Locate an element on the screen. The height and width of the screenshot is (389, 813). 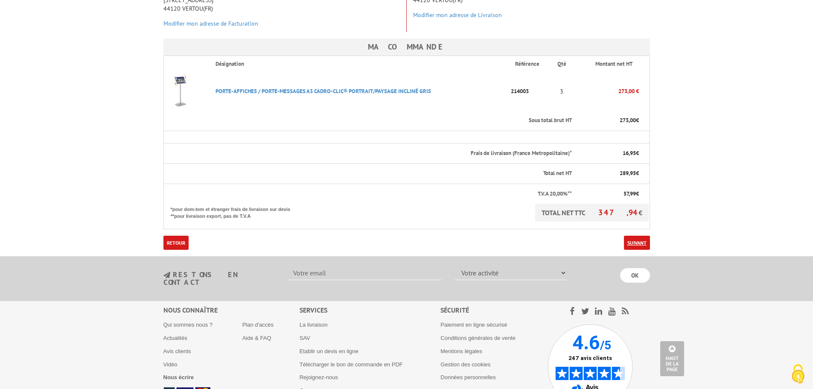
span: 289,95 is located at coordinates (628, 173).